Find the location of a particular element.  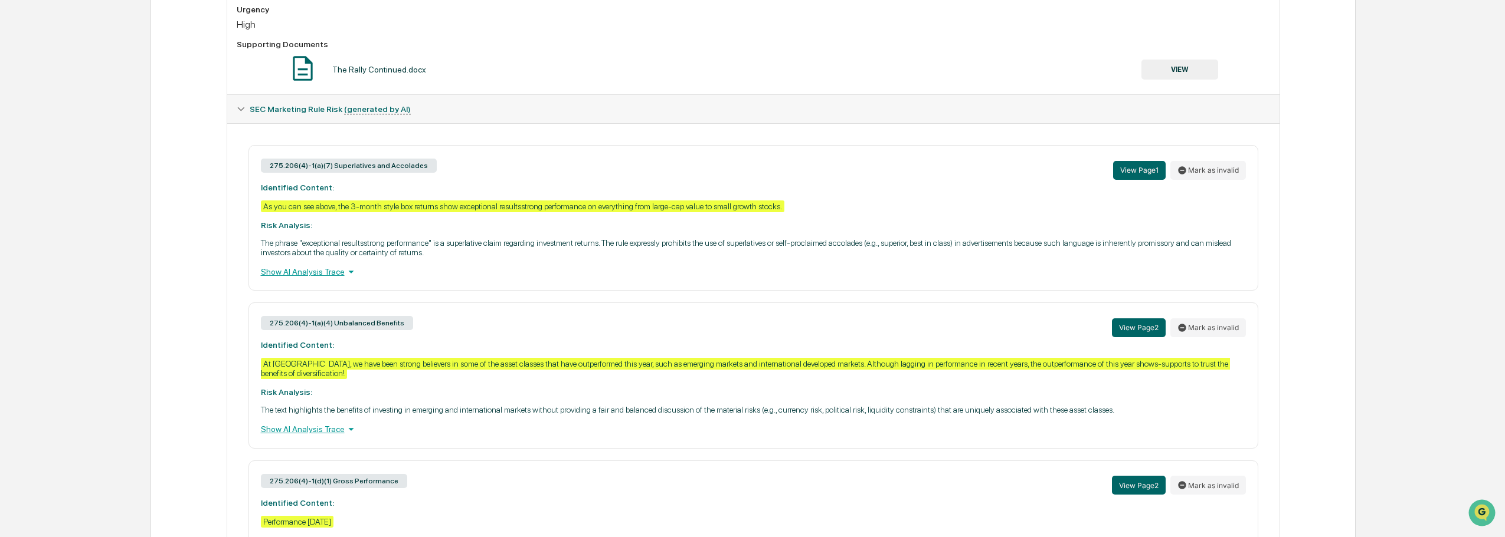

div: 275.206(4)-1(d)(1) Gross Performance is located at coordinates (334, 481).